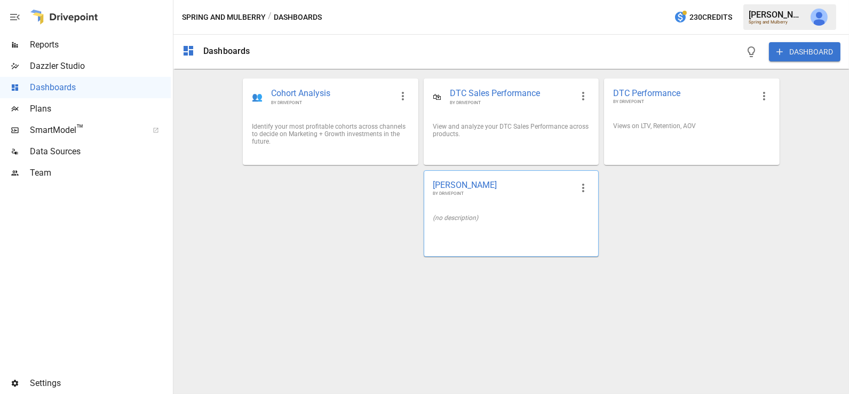  What do you see at coordinates (330, 134) in the screenshot?
I see `div: Identify your most profitable cohorts across channels to decide on Marketing + Growth investments...` at bounding box center [330, 134].